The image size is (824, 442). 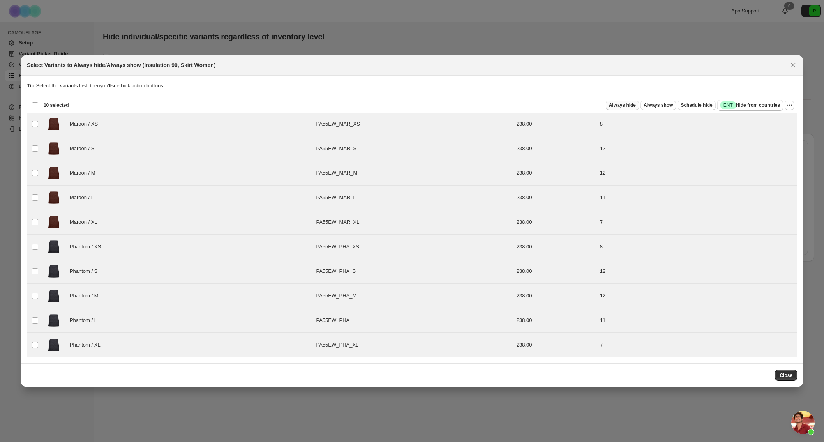 I want to click on span: Schedule hide, so click(x=696, y=105).